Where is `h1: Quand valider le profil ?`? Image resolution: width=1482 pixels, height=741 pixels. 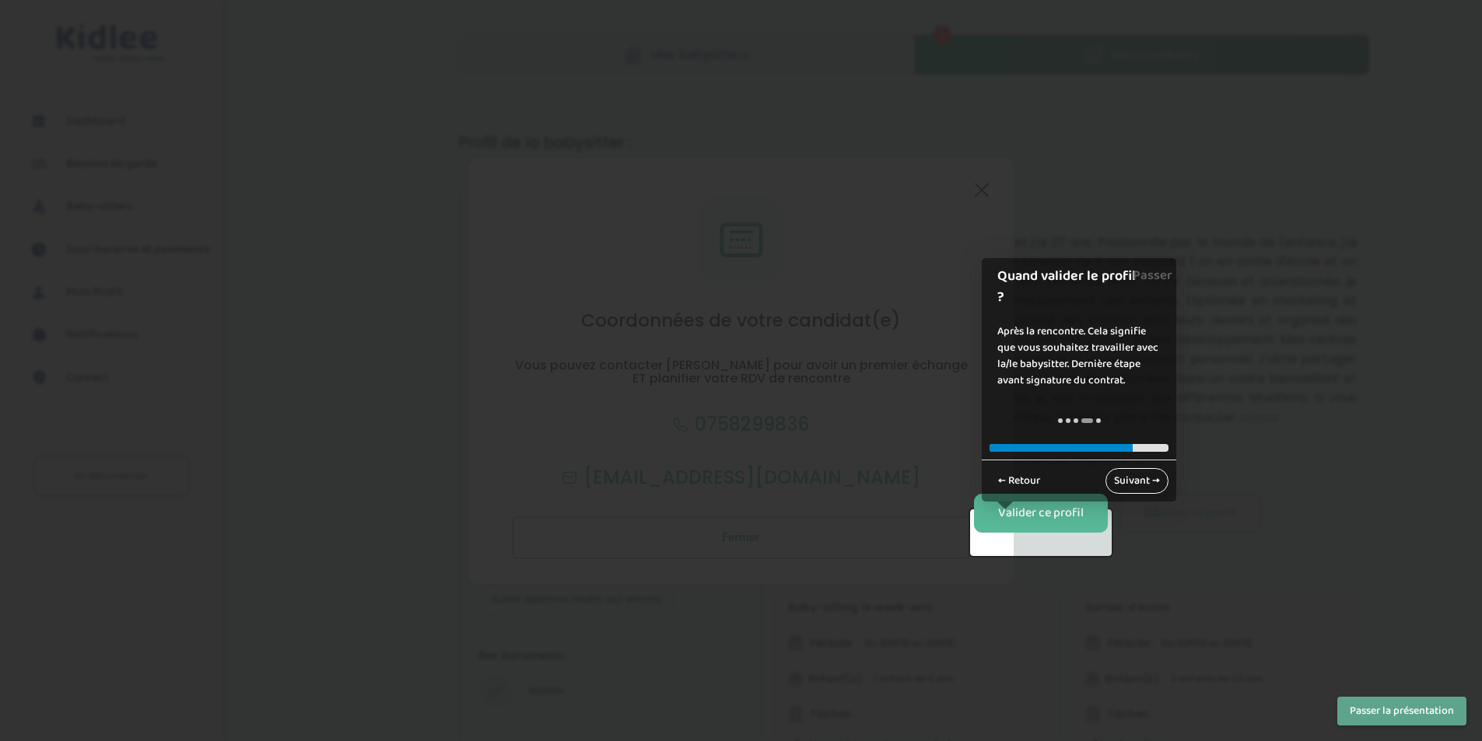 h1: Quand valider le profil ? is located at coordinates (1070, 287).